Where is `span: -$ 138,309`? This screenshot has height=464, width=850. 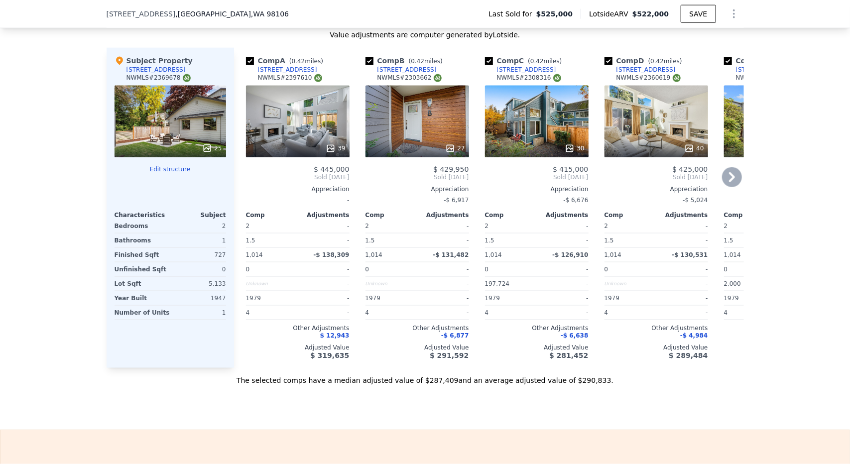
span: -$ 138,309 is located at coordinates (331, 255).